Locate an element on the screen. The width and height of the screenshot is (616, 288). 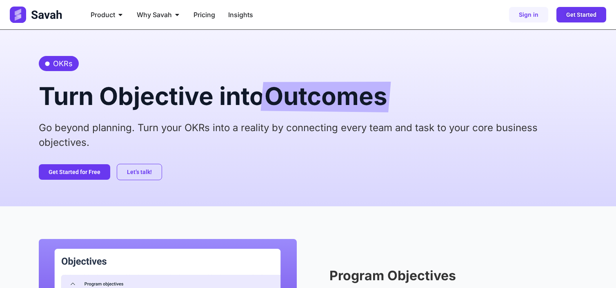
span: Let’s talk! is located at coordinates (139, 172).